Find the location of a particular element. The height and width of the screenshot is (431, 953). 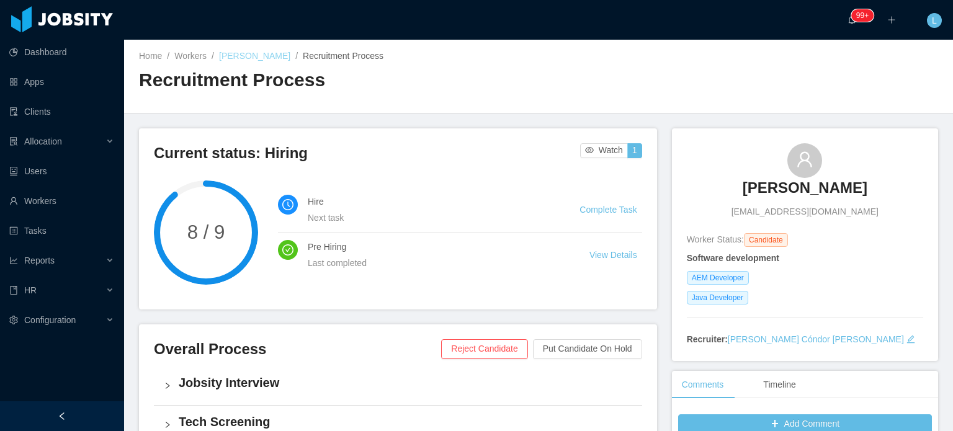

span: Worker Status: is located at coordinates (716, 240).